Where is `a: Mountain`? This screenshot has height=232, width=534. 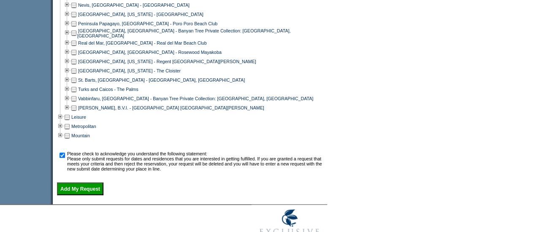 a: Mountain is located at coordinates (81, 136).